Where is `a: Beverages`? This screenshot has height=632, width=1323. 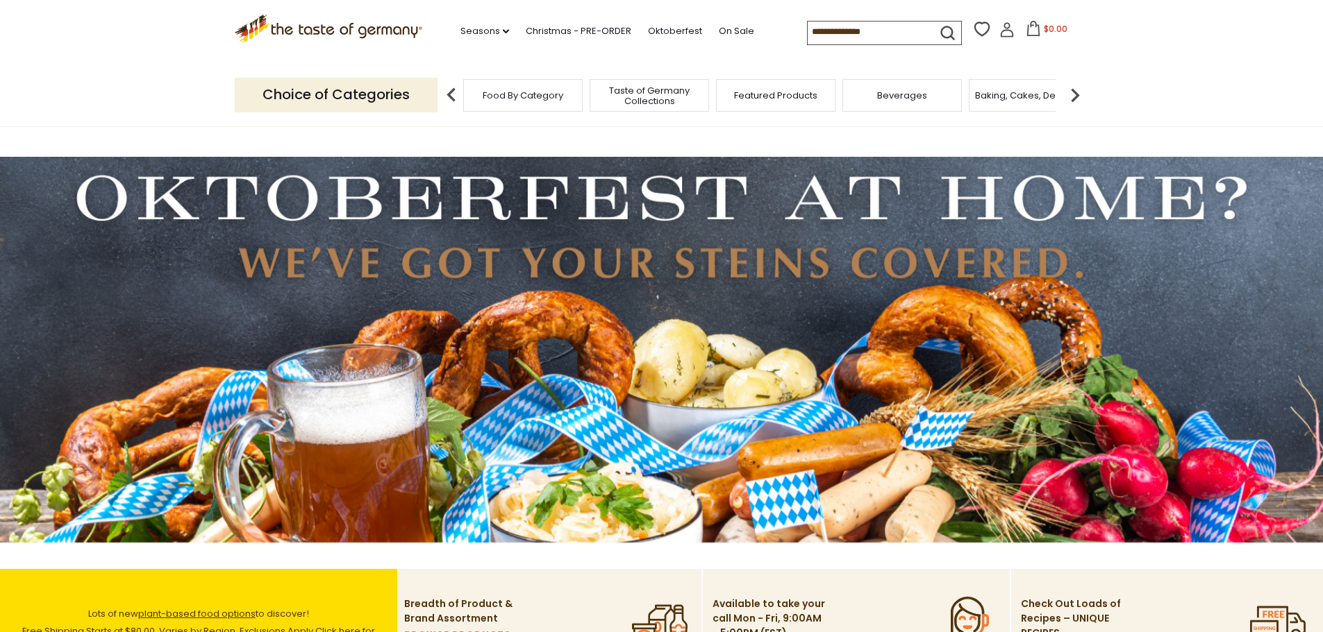 a: Beverages is located at coordinates (902, 95).